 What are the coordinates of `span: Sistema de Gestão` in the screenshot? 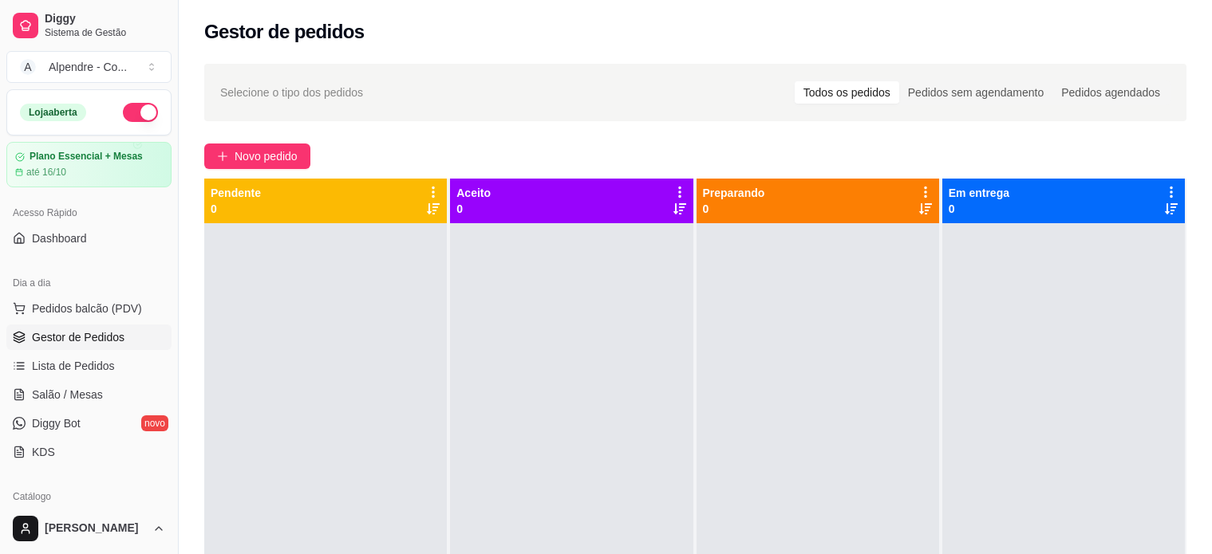 It's located at (105, 33).